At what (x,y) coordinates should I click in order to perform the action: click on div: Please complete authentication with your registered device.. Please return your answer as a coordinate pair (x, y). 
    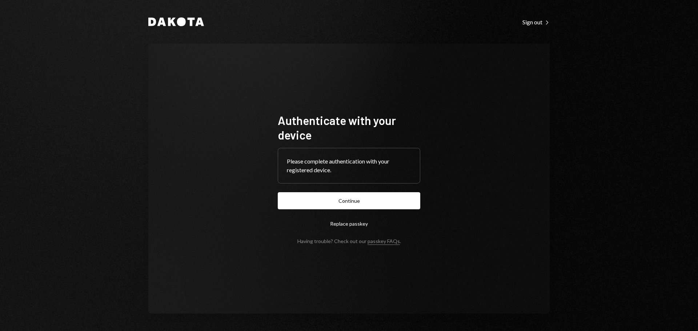
    Looking at the image, I should click on (349, 166).